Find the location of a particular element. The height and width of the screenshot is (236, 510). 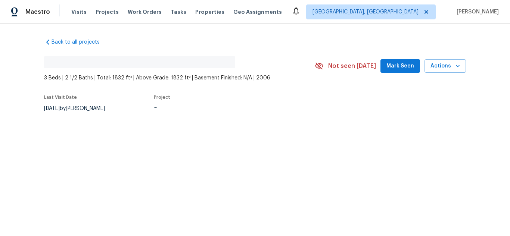

span: Tasks is located at coordinates (179, 12).